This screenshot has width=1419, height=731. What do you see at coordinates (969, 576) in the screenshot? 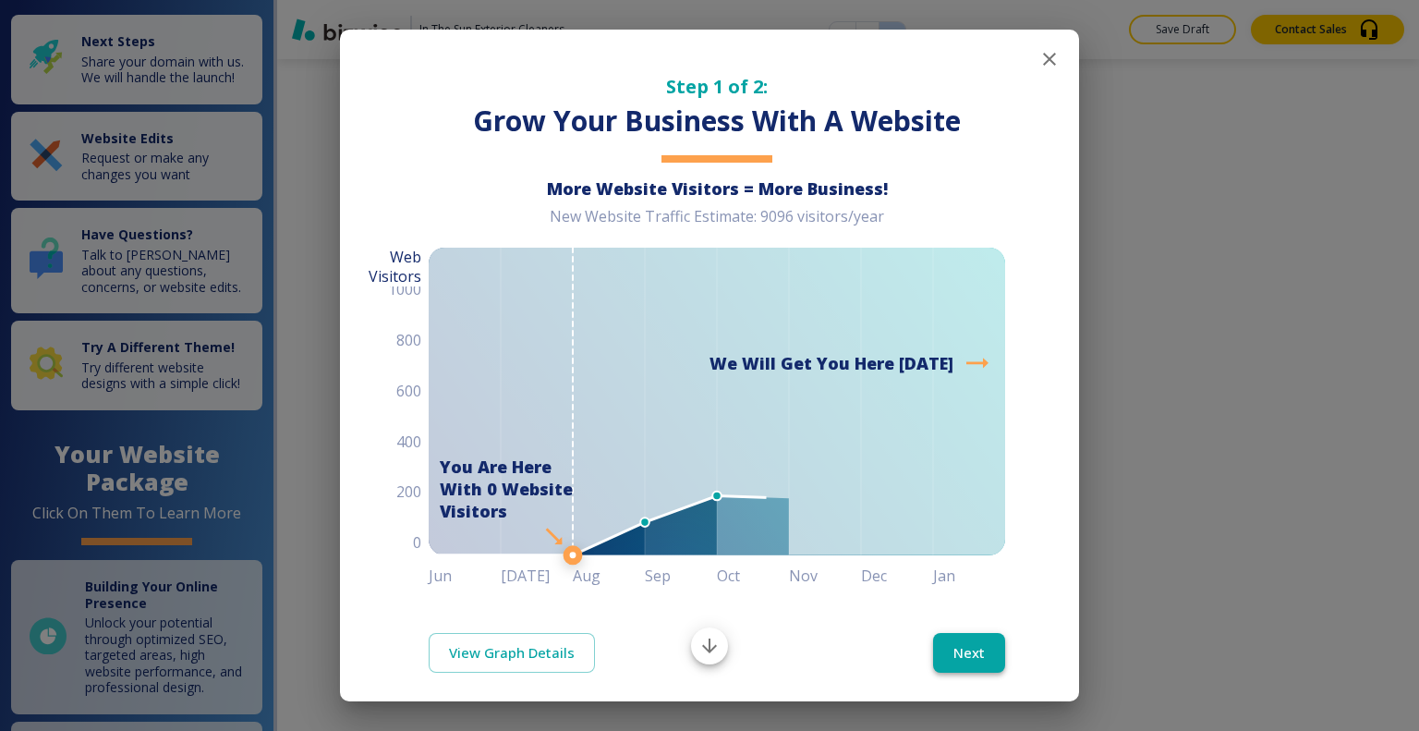
I see `h6: Jan` at bounding box center [969, 576].